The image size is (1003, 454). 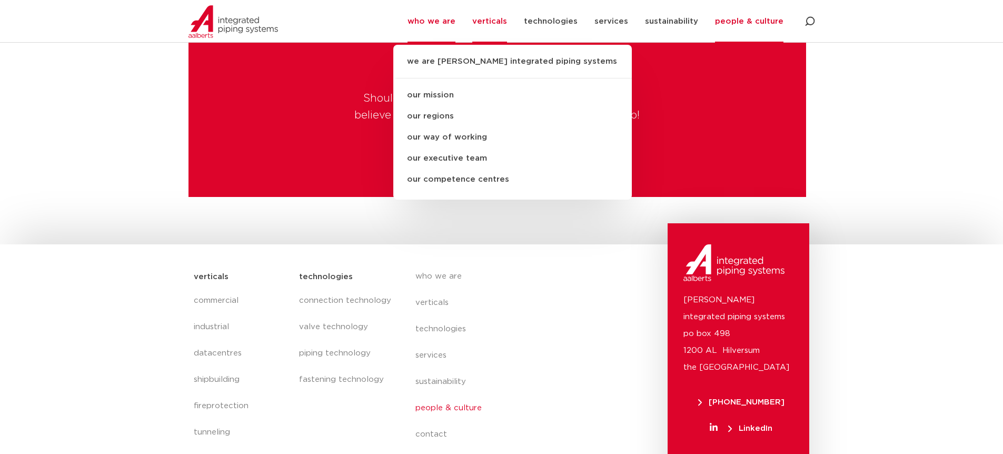 What do you see at coordinates (512, 180) in the screenshot?
I see `a: our competence centres` at bounding box center [512, 180].